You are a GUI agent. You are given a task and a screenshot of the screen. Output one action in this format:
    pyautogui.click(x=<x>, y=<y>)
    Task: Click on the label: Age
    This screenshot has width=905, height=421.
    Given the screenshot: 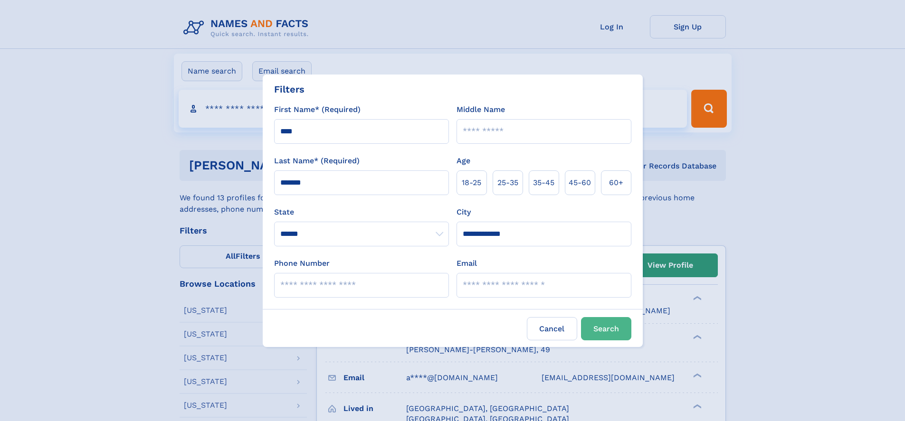 What is the action you would take?
    pyautogui.click(x=463, y=161)
    